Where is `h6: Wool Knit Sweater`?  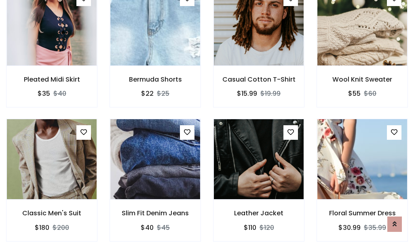
h6: Wool Knit Sweater is located at coordinates (363, 79).